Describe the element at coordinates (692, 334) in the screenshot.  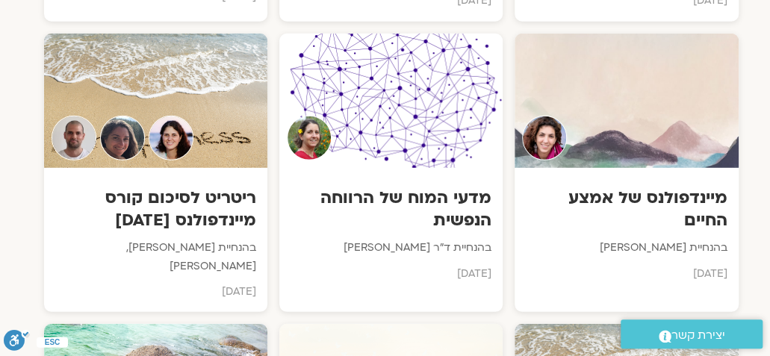
I see `a: יצירת קשר` at that location.